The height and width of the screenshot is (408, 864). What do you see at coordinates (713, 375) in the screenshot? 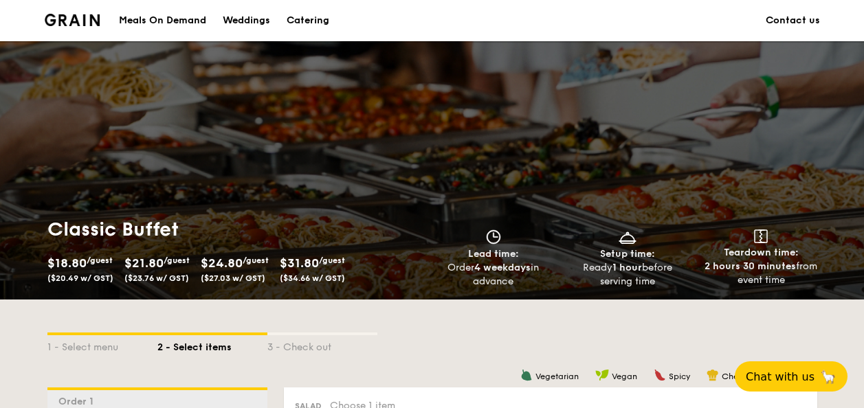
I see `img: icon-chef-hat.a58ddaea.svg` at bounding box center [713, 375].